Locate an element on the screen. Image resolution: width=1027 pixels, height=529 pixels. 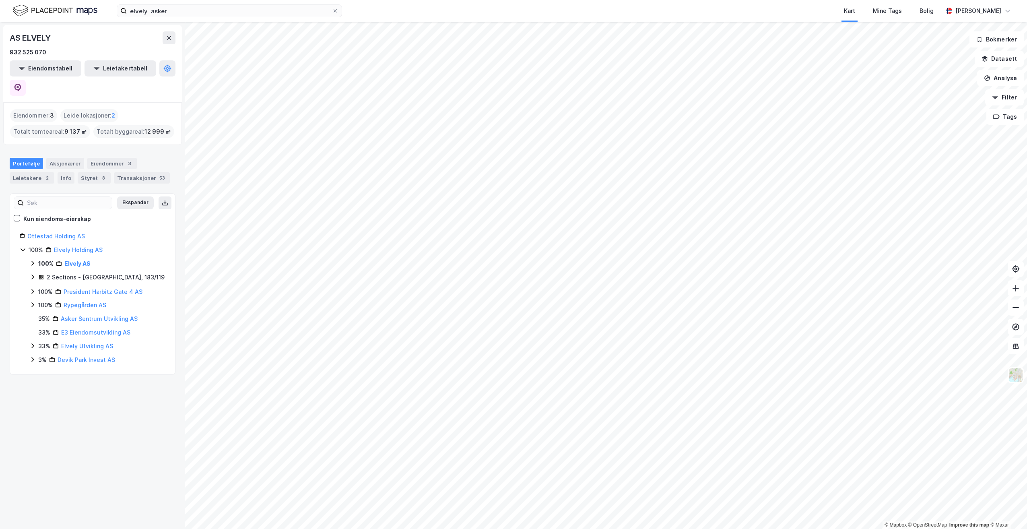
div: 8 is located at coordinates (103, 178).